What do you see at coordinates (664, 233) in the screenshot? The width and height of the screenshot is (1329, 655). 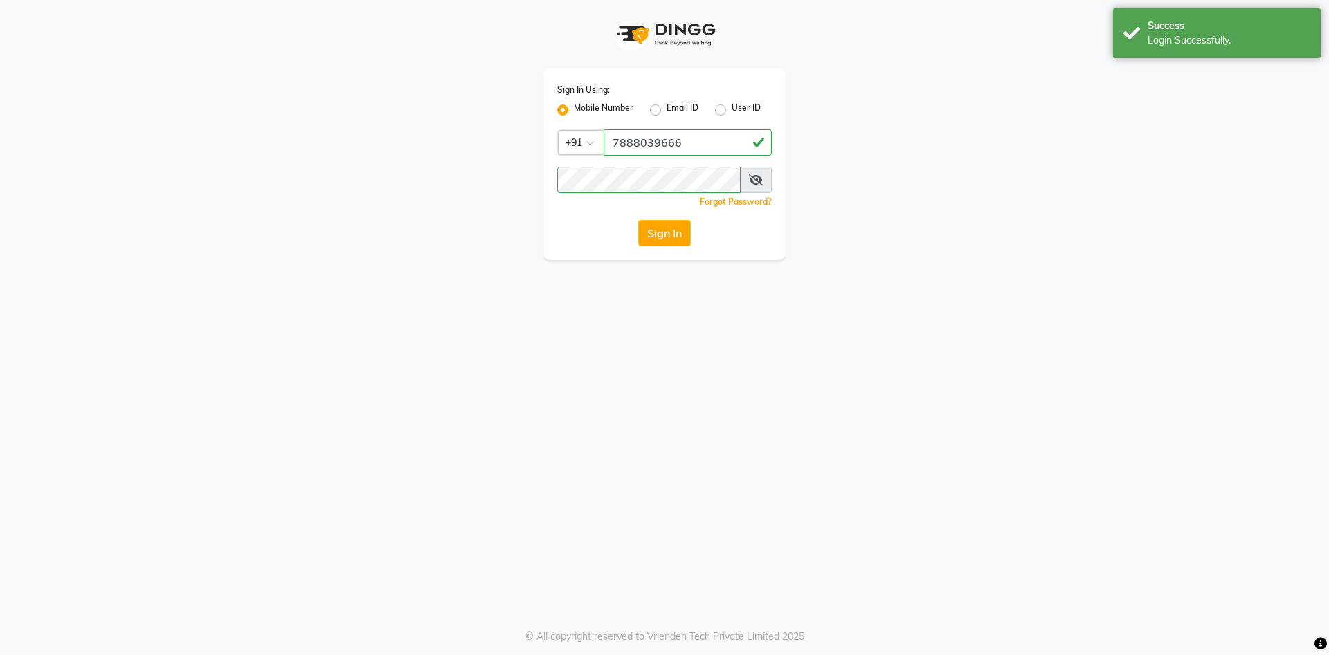 I see `button: Sign In` at bounding box center [664, 233].